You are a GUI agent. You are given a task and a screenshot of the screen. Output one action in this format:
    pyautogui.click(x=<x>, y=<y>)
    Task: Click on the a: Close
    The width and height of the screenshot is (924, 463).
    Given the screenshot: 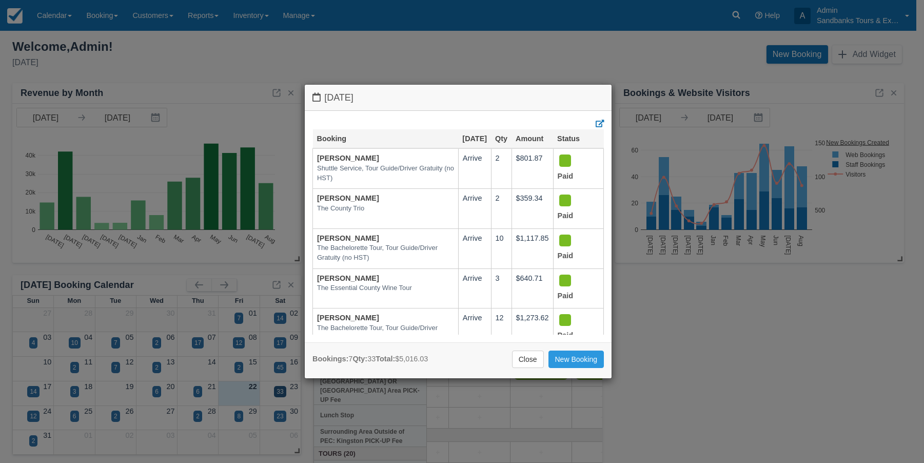 What is the action you would take?
    pyautogui.click(x=528, y=359)
    